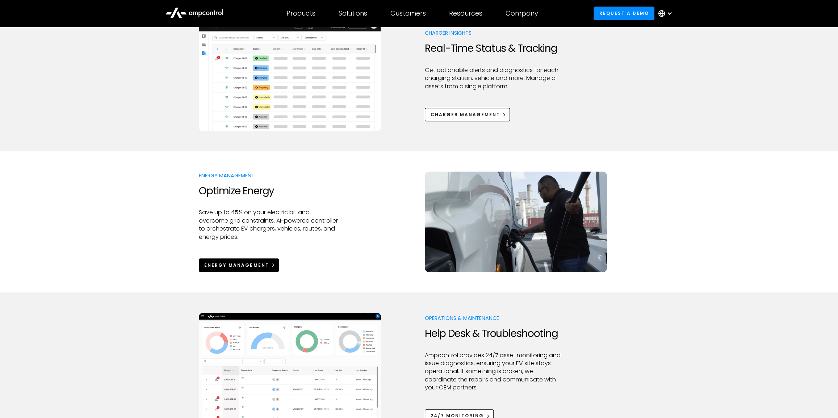 This screenshot has height=418, width=838. Describe the element at coordinates (522, 13) in the screenshot. I see `div: Company` at that location.